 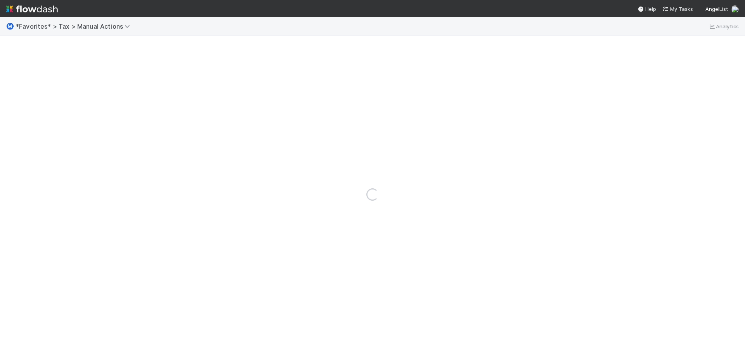 I want to click on span: My Tasks, so click(x=677, y=9).